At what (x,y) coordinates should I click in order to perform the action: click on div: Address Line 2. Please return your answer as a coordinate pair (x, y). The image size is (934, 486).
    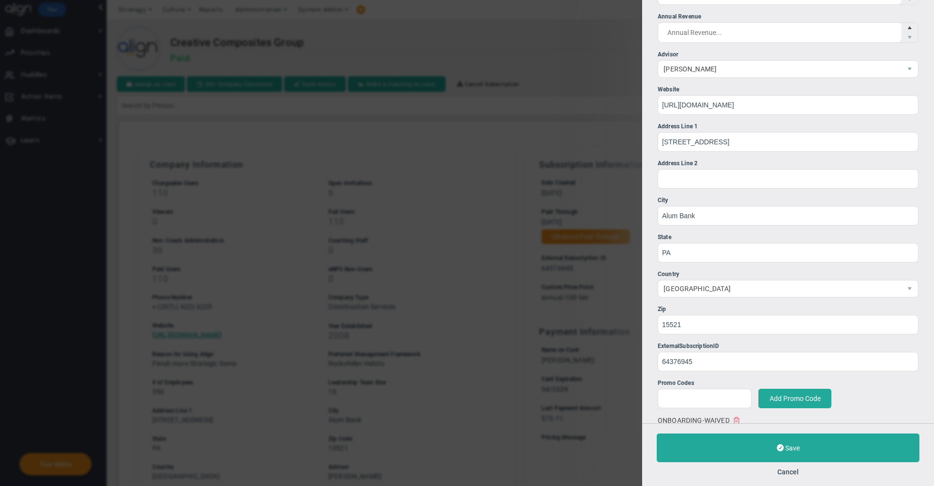
    Looking at the image, I should click on (788, 163).